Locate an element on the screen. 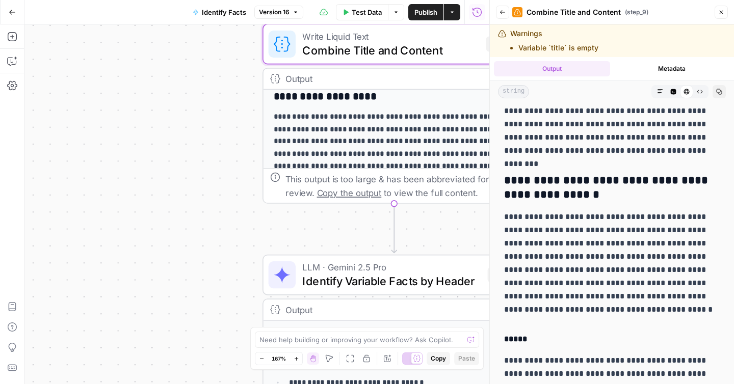 The image size is (734, 384). button: Version 16 is located at coordinates (279, 12).